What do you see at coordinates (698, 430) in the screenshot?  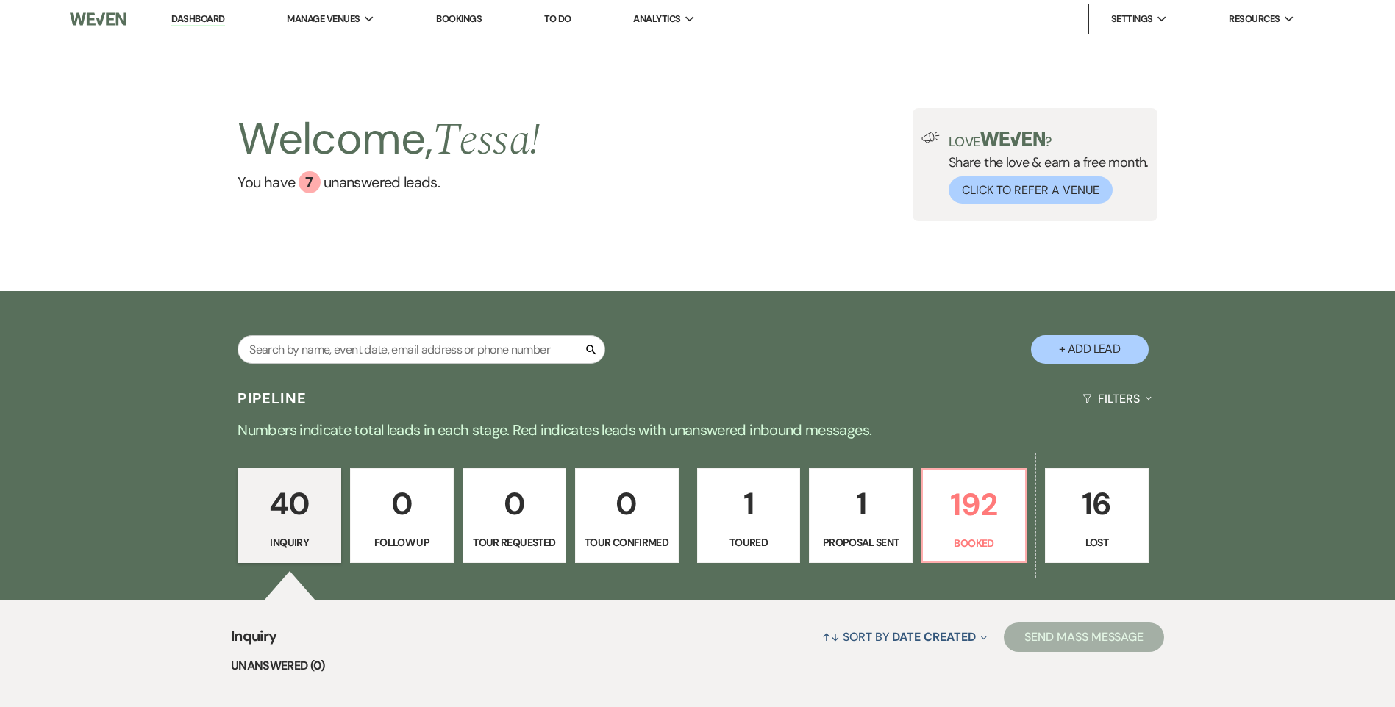 I see `p: Numbers indicate total leads in each stage. Red indicates leads with unanswered inbound messages.` at bounding box center [698, 430].